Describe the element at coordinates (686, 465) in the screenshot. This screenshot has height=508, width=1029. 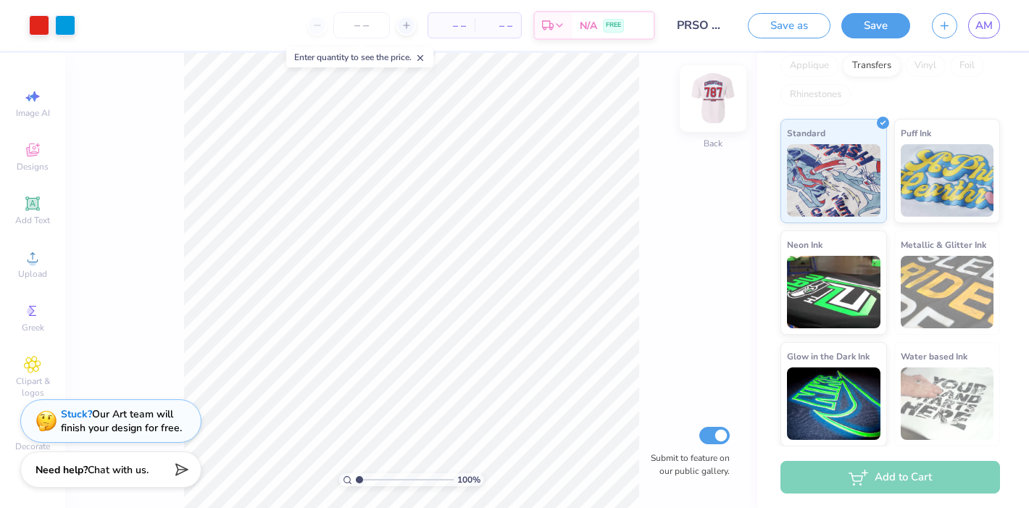
I see `label: Submit to feature on our public gallery.` at that location.